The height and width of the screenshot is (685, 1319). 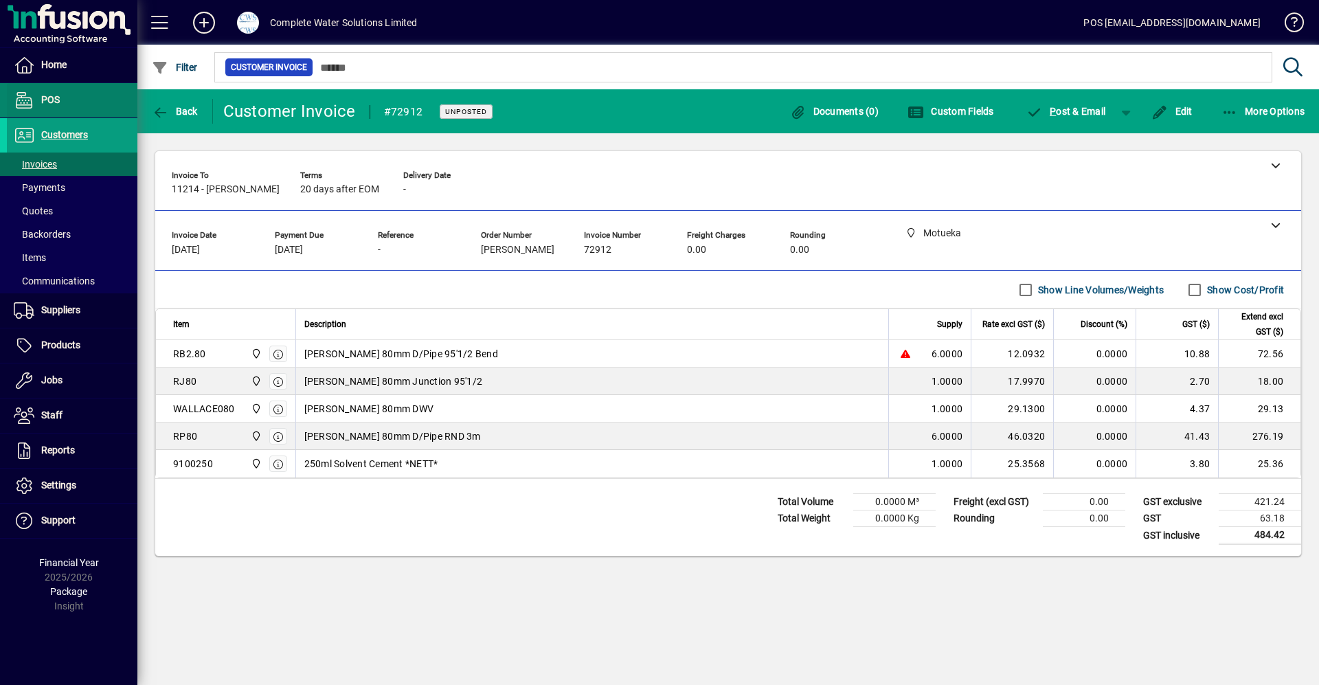 What do you see at coordinates (58, 450) in the screenshot?
I see `span: Reports` at bounding box center [58, 450].